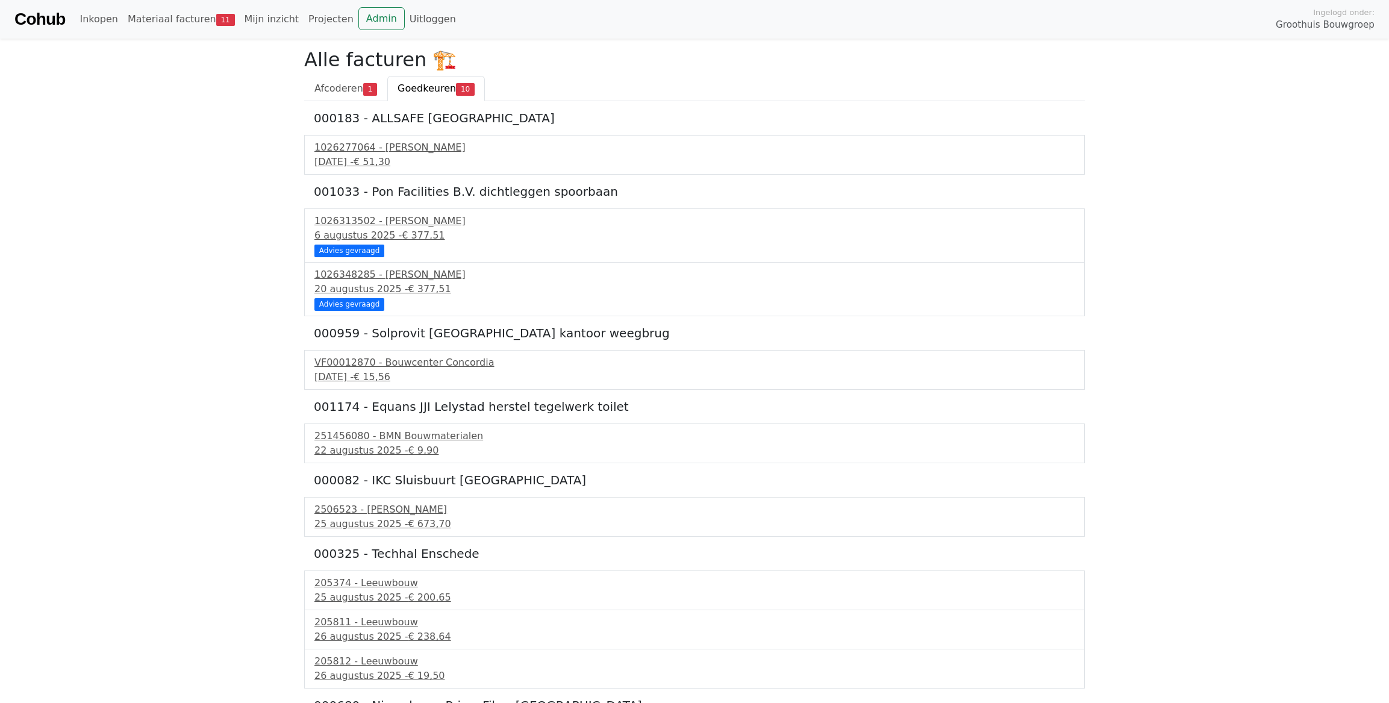 This screenshot has width=1389, height=703. I want to click on div: 205374 - Leeuwbouw, so click(695, 583).